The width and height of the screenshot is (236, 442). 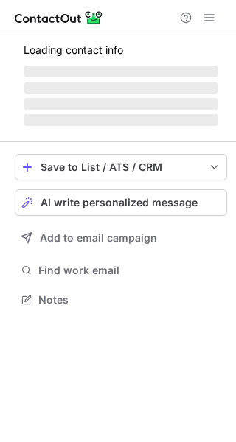 I want to click on span: Notes, so click(x=130, y=300).